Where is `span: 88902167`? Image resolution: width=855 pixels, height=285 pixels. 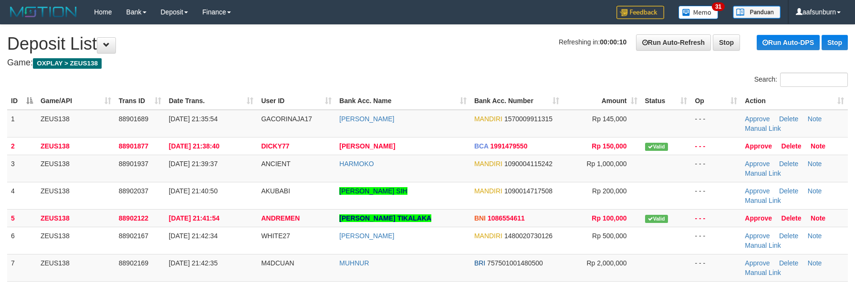
span: 88902167 is located at coordinates (134, 236).